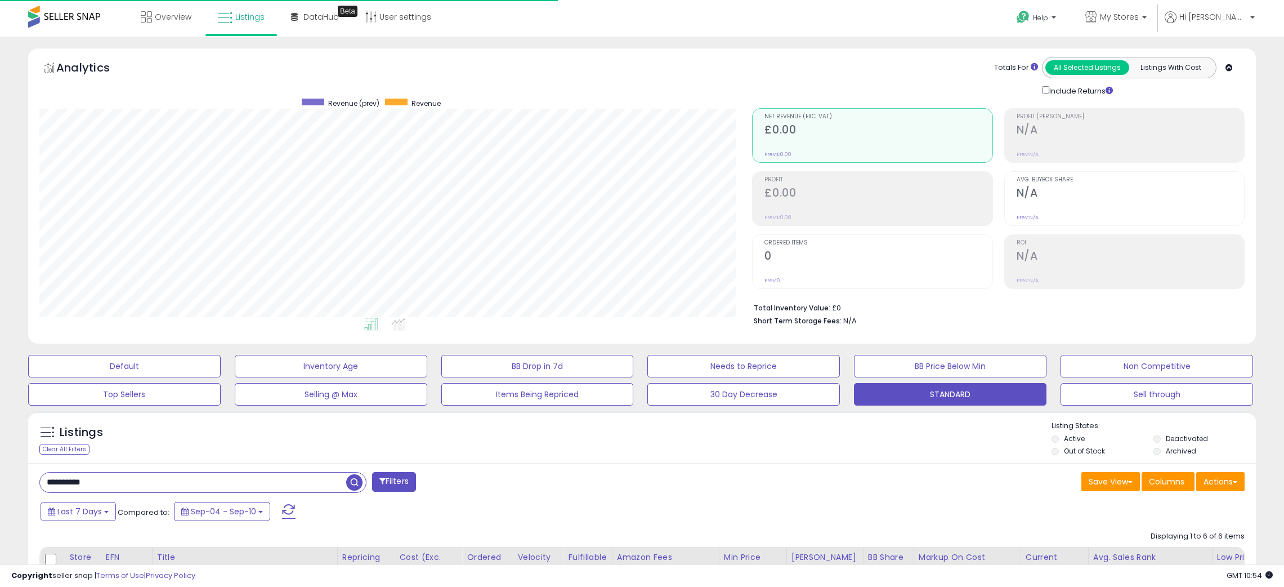 This screenshot has height=587, width=1284. What do you see at coordinates (538, 366) in the screenshot?
I see `button: BB Drop in 7d` at bounding box center [538, 366].